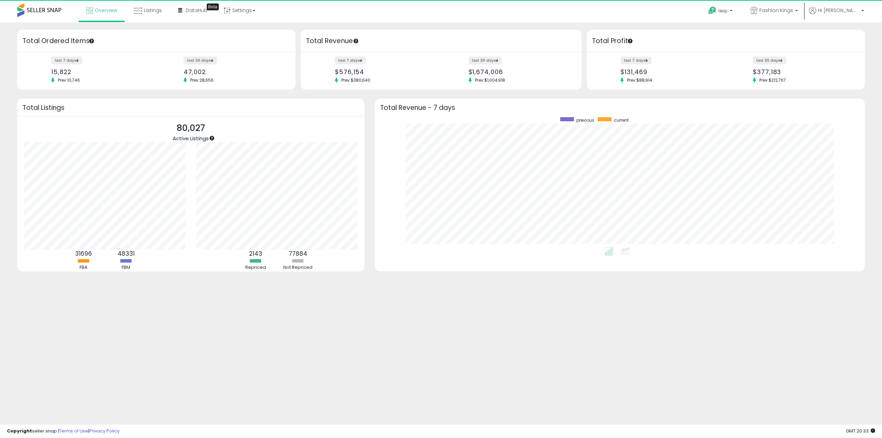 This screenshot has width=882, height=438. What do you see at coordinates (190, 138) in the screenshot?
I see `span: Active Listings` at bounding box center [190, 138].